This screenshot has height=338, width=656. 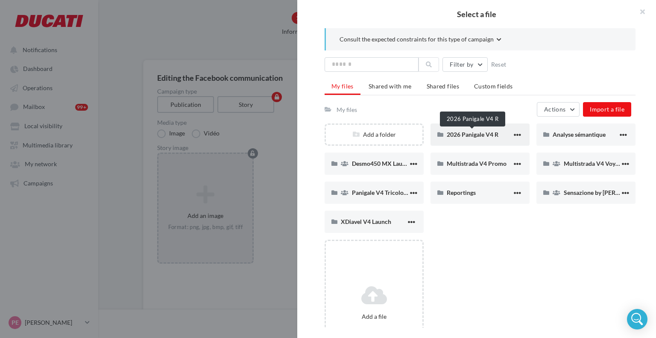 I want to click on span: Multistrada V4 Voyagers Contest, so click(x=608, y=163).